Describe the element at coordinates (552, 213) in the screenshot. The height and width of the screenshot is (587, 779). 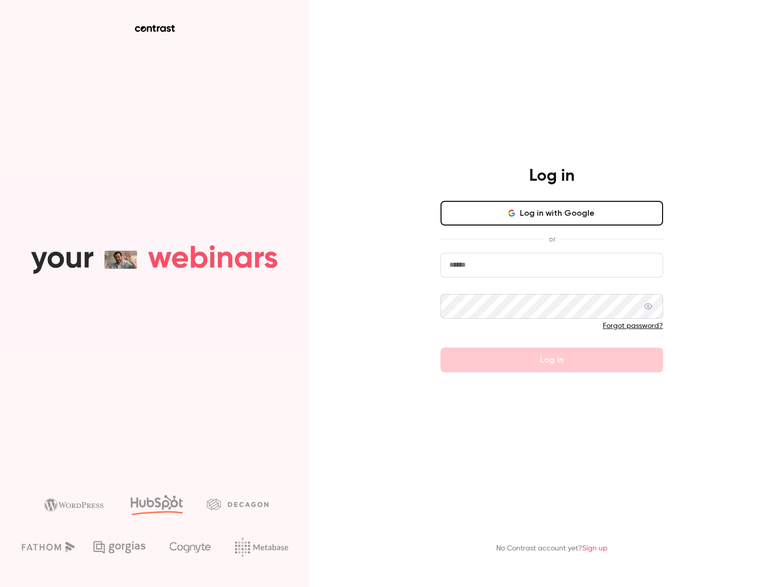
I see `button: Log in with Google` at that location.